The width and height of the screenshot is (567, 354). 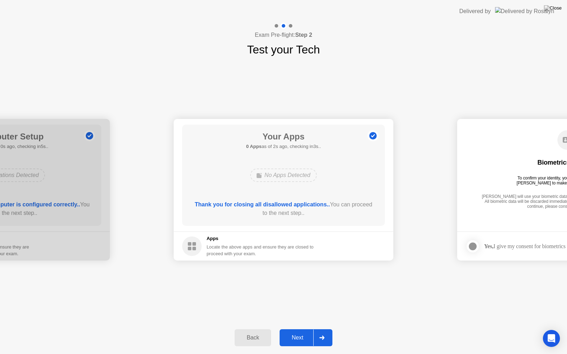 What do you see at coordinates (475, 11) in the screenshot?
I see `div: Delivered by` at bounding box center [475, 11].